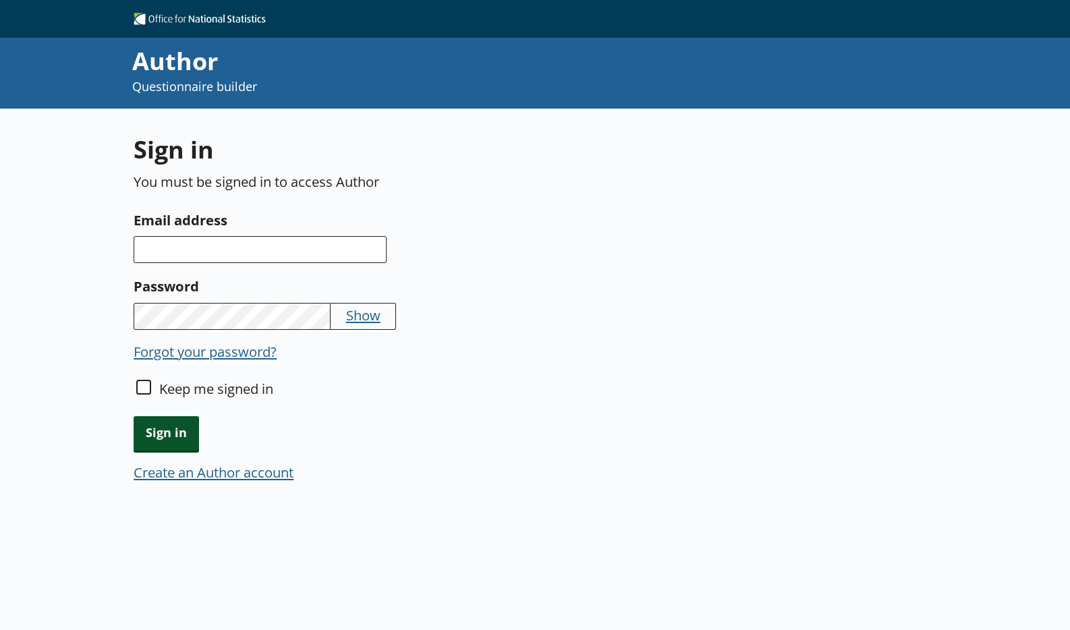  Describe the element at coordinates (396, 220) in the screenshot. I see `label: Email address` at that location.